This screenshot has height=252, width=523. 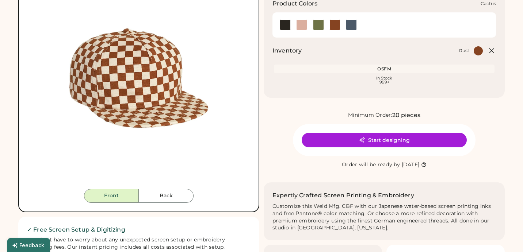 I want to click on div: Order will be ready by, so click(x=371, y=165).